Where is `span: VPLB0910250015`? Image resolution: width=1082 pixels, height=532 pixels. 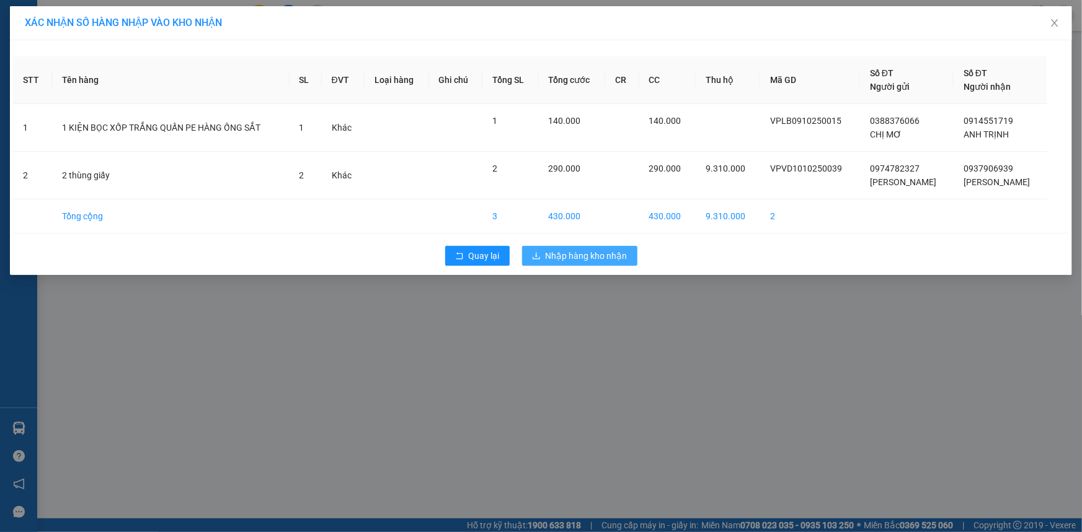 span: VPLB0910250015 is located at coordinates (805, 121).